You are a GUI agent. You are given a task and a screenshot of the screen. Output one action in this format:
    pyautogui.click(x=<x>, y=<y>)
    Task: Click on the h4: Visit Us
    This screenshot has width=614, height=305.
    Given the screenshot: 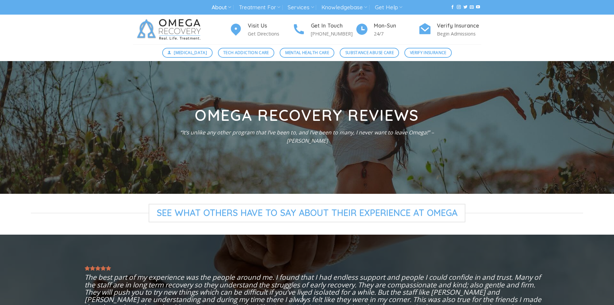 What is the action you would take?
    pyautogui.click(x=270, y=26)
    